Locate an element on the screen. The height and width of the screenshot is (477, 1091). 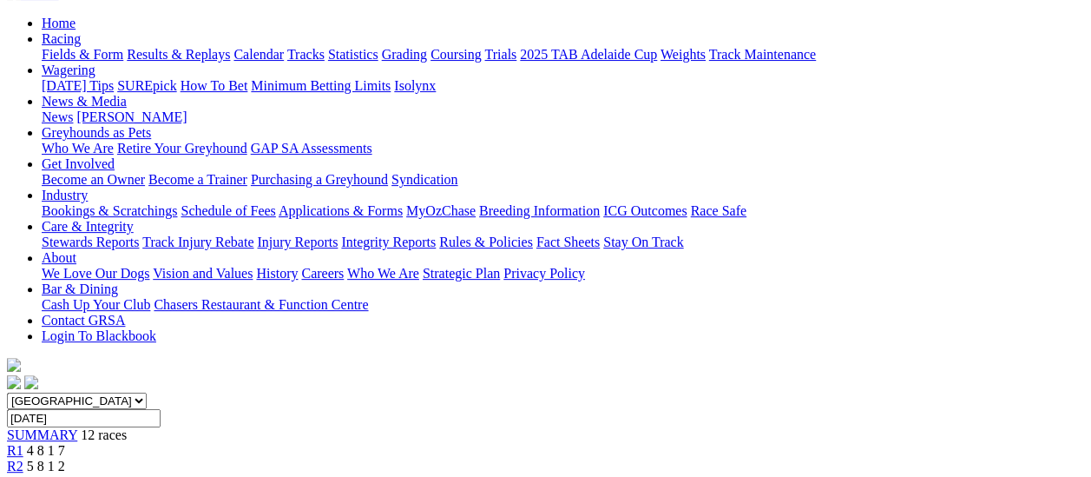
a: Get Involved is located at coordinates (78, 163).